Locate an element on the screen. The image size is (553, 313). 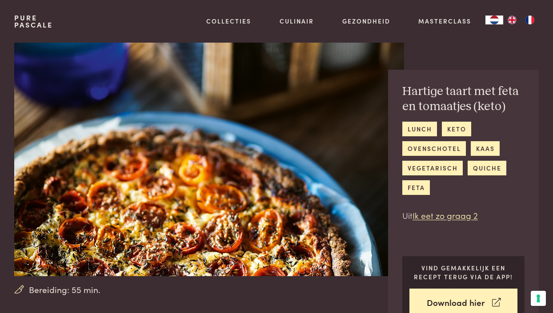
a: Masterclass is located at coordinates (444, 21).